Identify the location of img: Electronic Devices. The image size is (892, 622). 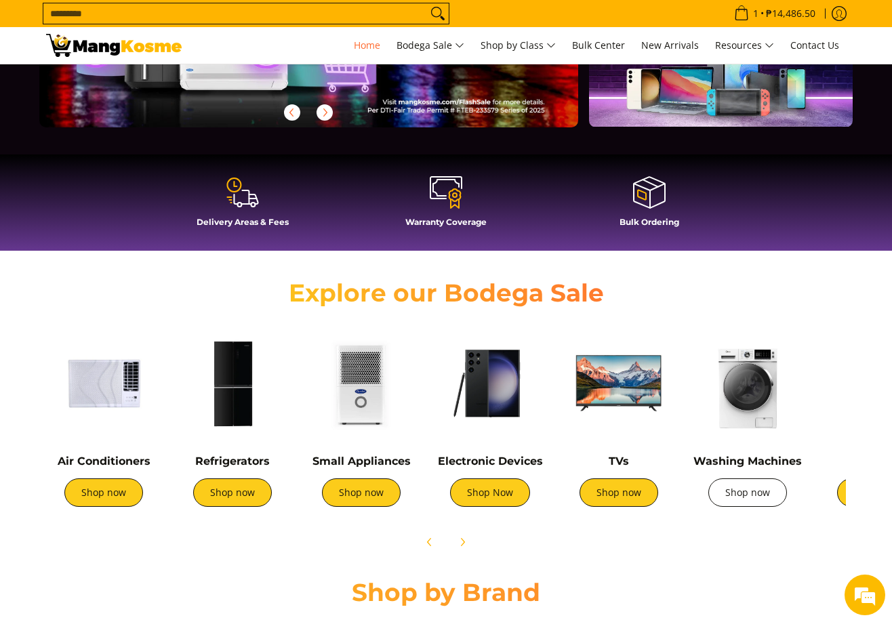
(490, 384).